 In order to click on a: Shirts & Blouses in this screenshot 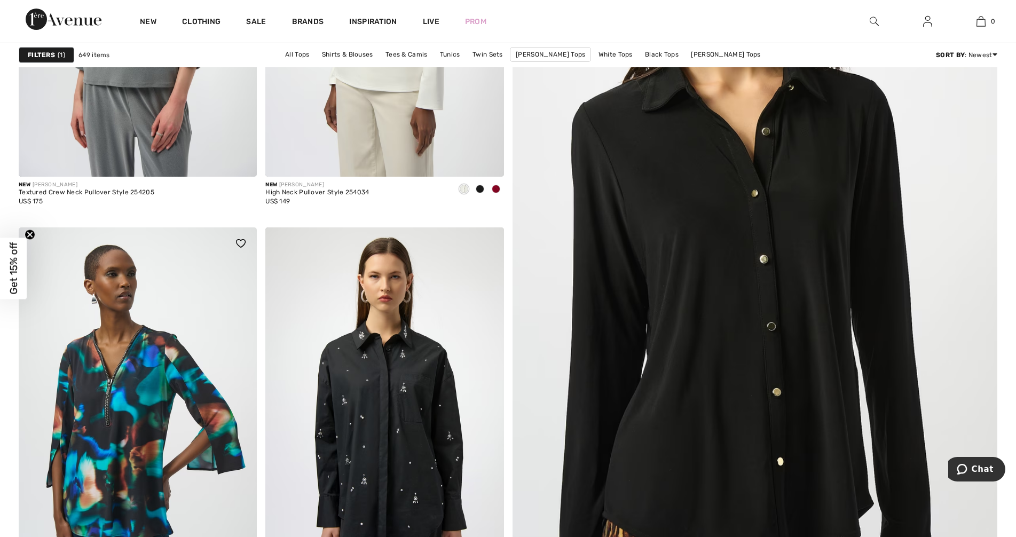, I will do `click(348, 54)`.